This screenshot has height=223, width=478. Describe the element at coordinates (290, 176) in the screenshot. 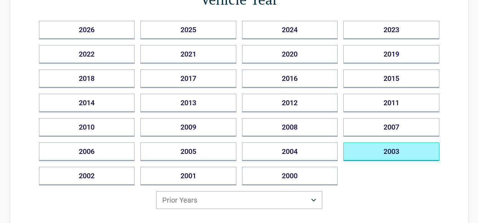

I see `button: 2000` at that location.